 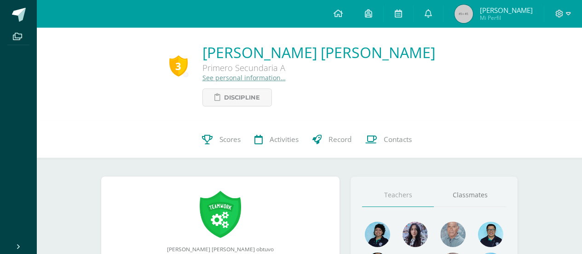 I want to click on span: Activities, so click(x=284, y=139).